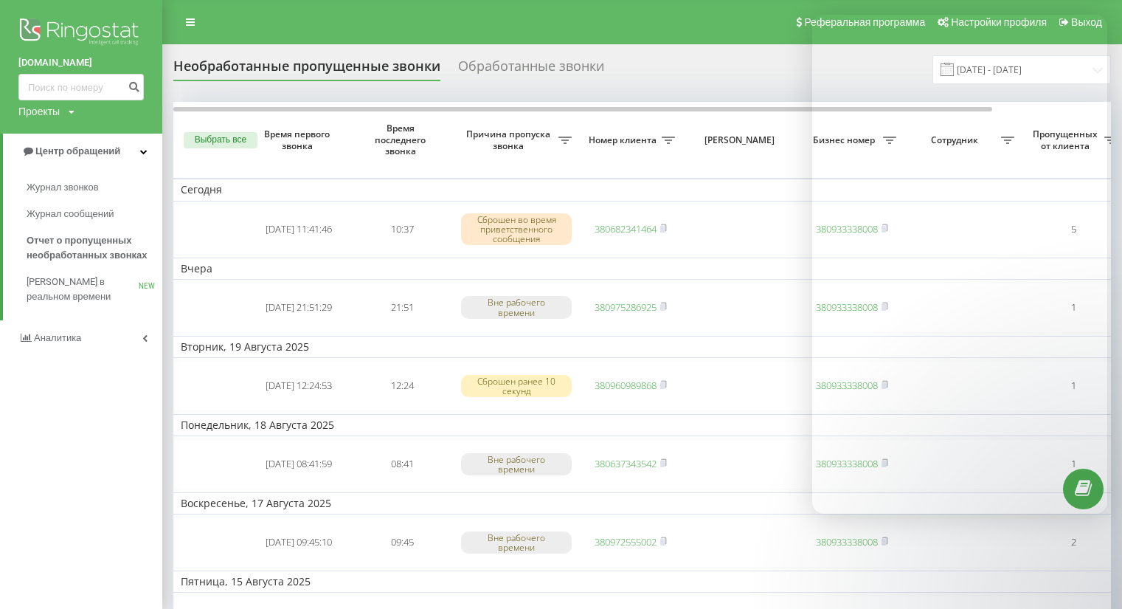 The image size is (1122, 609). Describe the element at coordinates (94, 248) in the screenshot. I see `a: Отчет о пропущенных необработанных звонках` at that location.